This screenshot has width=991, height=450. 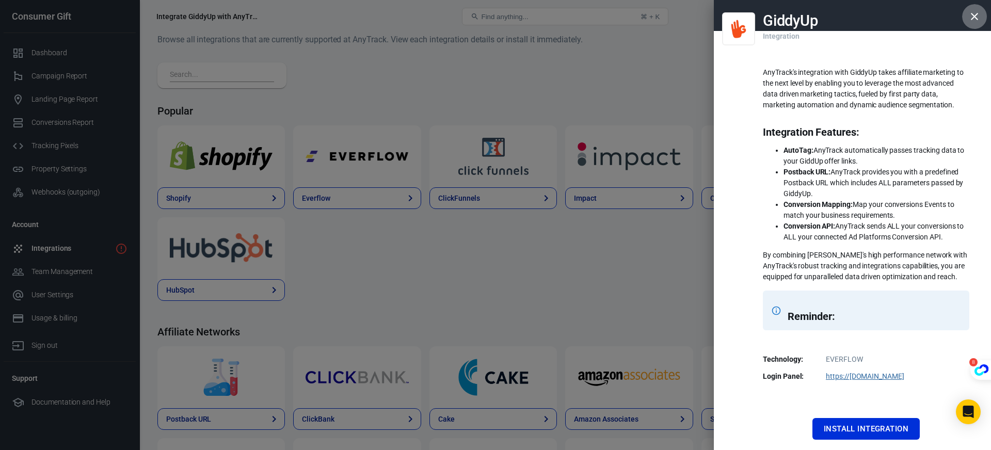 I want to click on h2: GiddyUp, so click(x=790, y=21).